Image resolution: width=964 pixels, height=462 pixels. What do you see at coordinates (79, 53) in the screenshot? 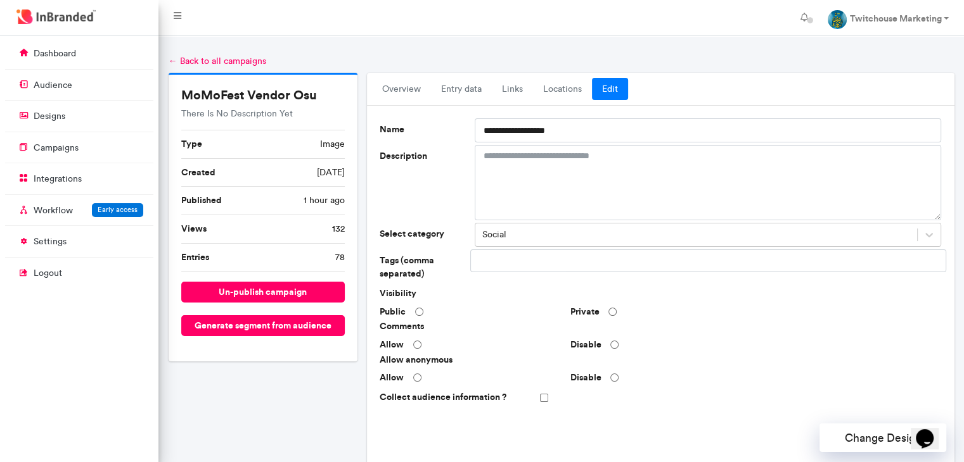
I see `a: dashboard` at bounding box center [79, 53].